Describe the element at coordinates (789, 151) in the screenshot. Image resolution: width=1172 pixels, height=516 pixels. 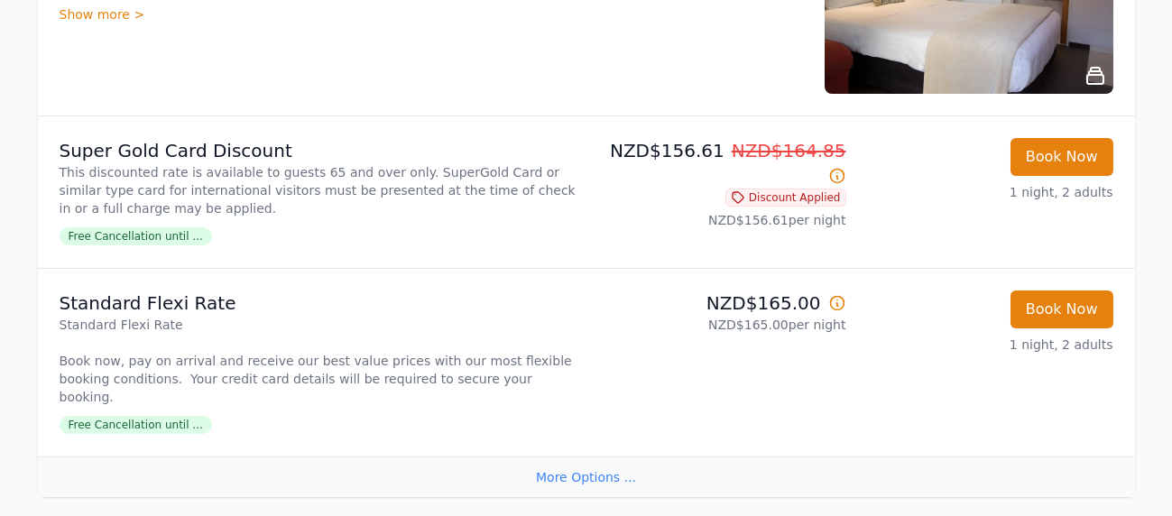
I see `span: NZD$164.85` at that location.